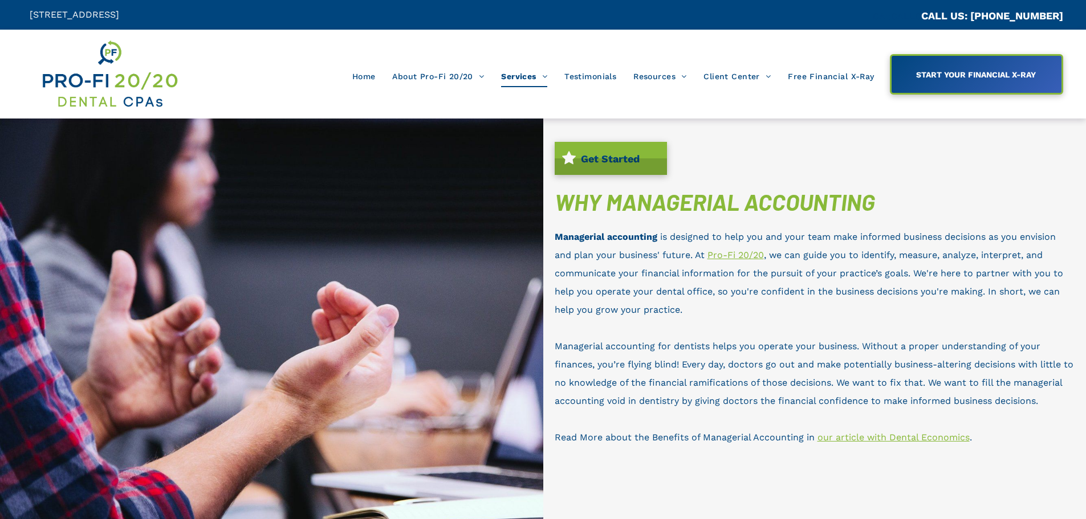 The height and width of the screenshot is (519, 1086). What do you see at coordinates (438, 76) in the screenshot?
I see `a: About Pro-Fi 20/20` at bounding box center [438, 76].